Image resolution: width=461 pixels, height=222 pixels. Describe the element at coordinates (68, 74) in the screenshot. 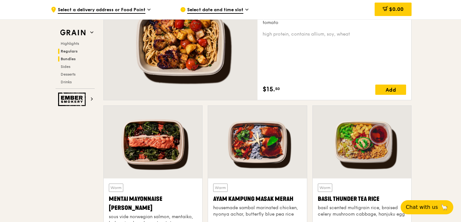

I see `span: Desserts` at that location.